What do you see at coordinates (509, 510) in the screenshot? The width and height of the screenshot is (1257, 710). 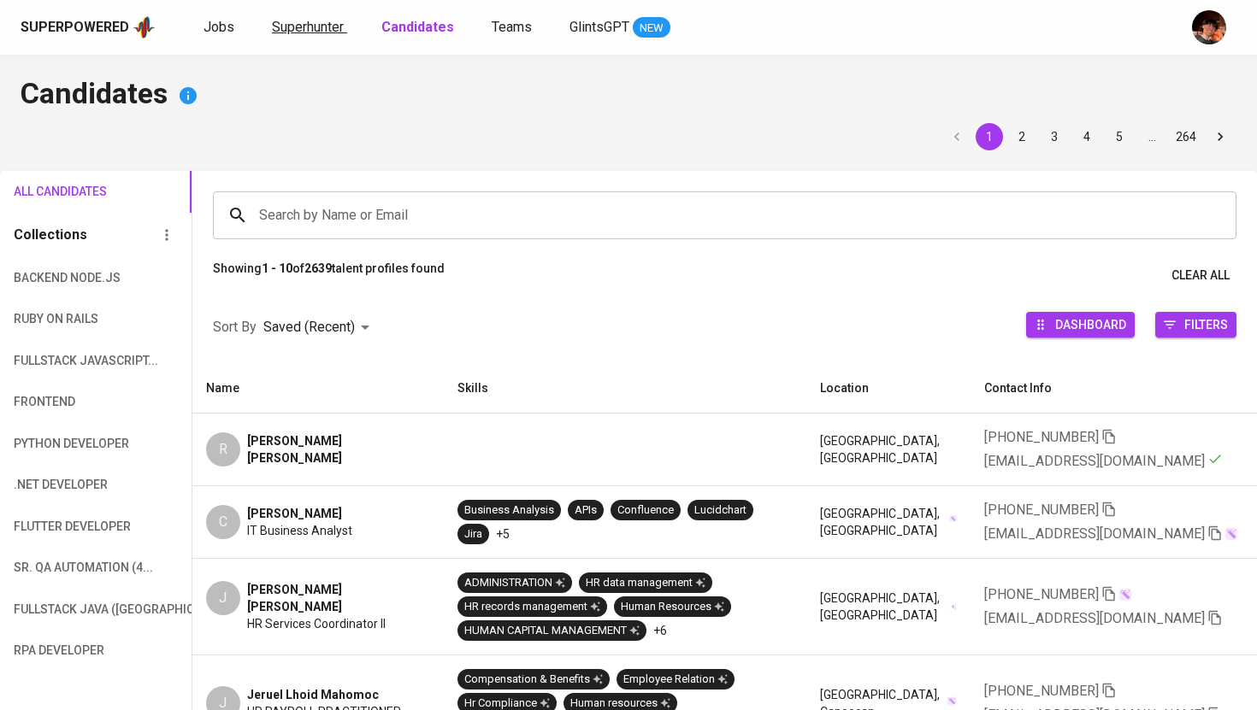 I see `div: Business Analysis` at bounding box center [509, 510].